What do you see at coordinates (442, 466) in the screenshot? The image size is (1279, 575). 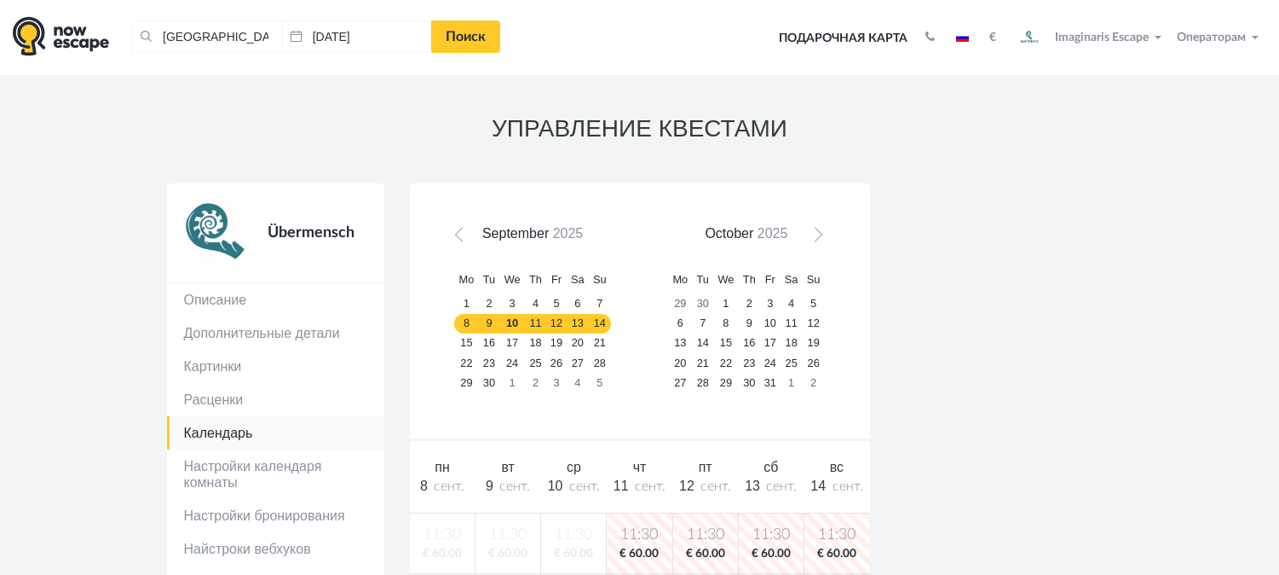 I see `span: пн` at bounding box center [442, 466].